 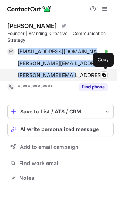 I want to click on div: Founder | Branding, Creative + Communication Strategy, so click(x=60, y=37).